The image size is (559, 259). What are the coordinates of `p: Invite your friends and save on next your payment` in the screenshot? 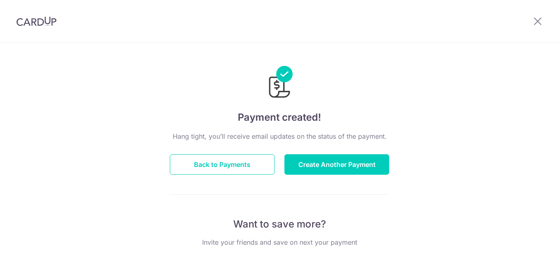 It's located at (280, 242).